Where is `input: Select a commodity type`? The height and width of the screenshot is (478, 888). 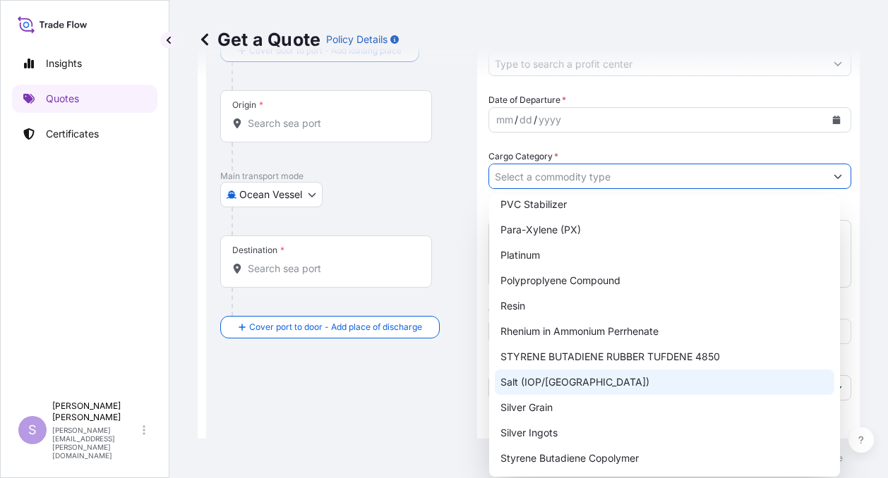
input: Select a commodity type is located at coordinates (657, 176).